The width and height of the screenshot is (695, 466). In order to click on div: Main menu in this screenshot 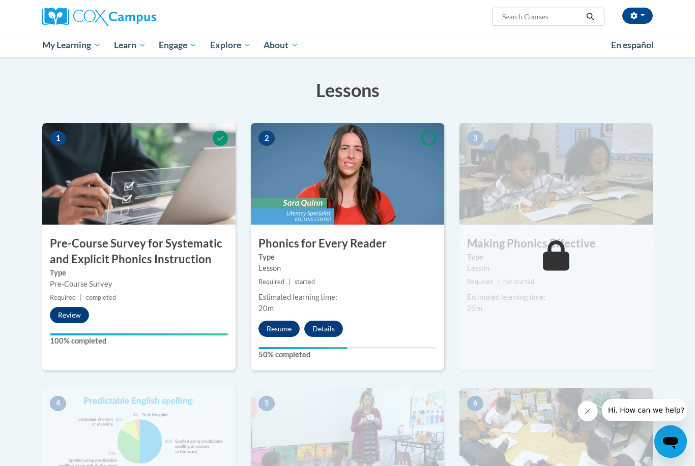, I will do `click(347, 45)`.